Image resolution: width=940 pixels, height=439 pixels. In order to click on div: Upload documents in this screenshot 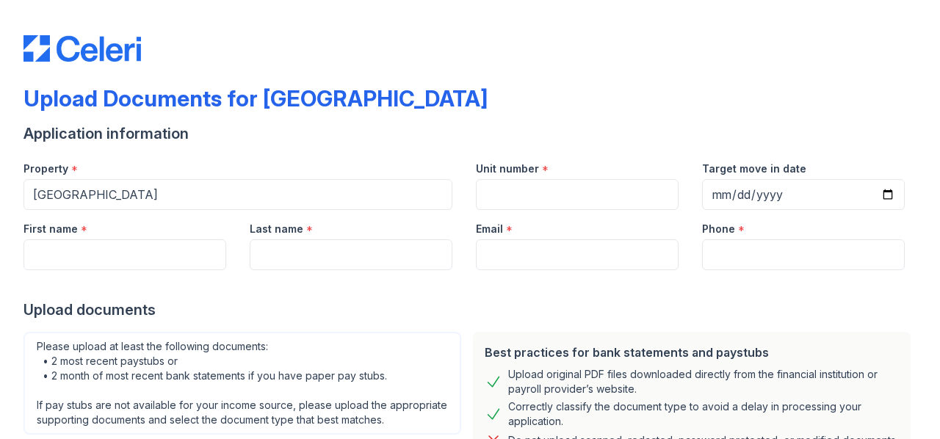, I will do `click(470, 310)`.